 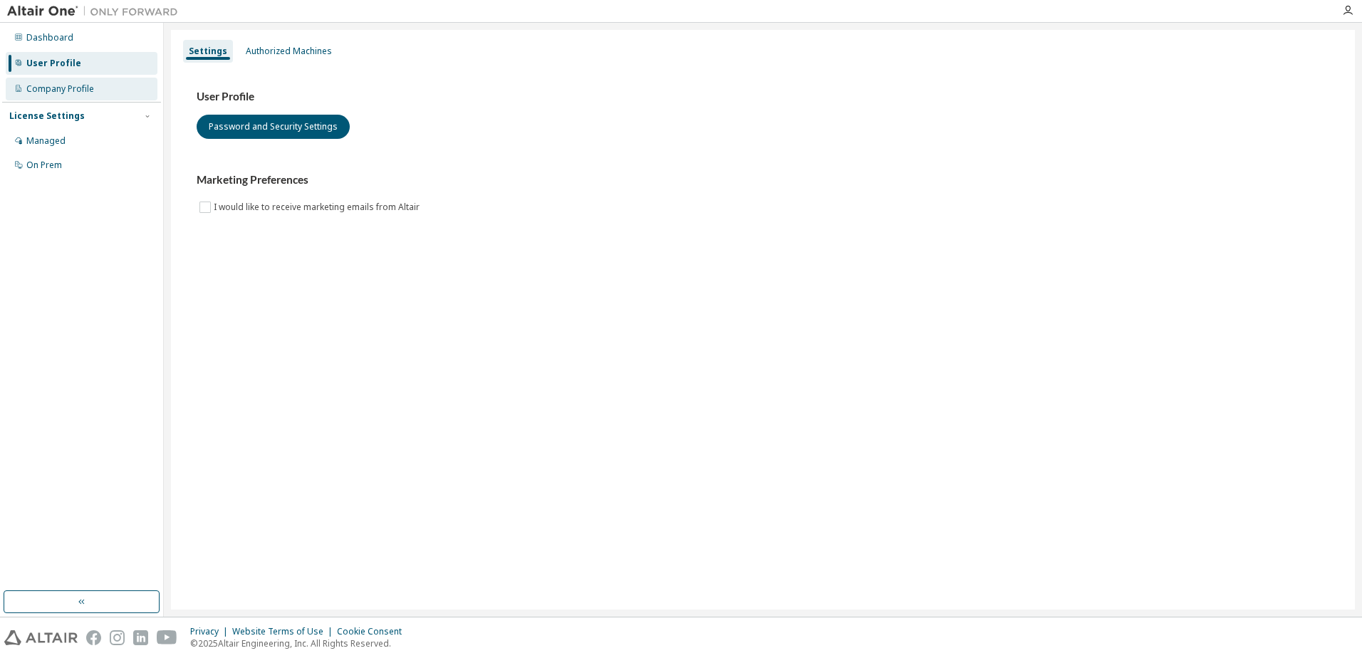 I want to click on div: Dashboard, so click(x=50, y=38).